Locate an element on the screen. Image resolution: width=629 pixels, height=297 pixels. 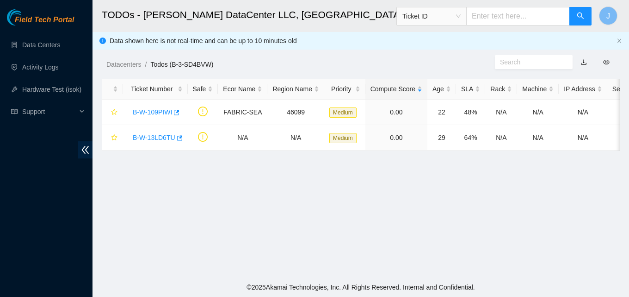
a: Datacenters is located at coordinates (124, 64).